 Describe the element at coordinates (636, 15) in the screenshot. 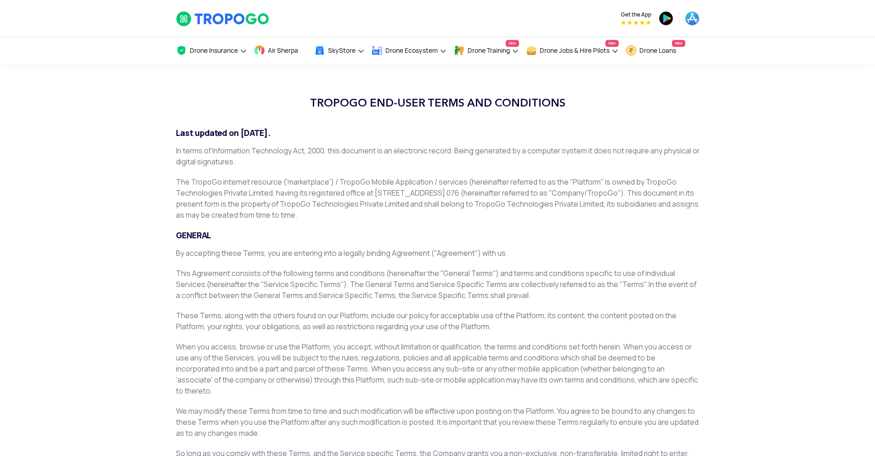

I see `span: Get the App` at that location.